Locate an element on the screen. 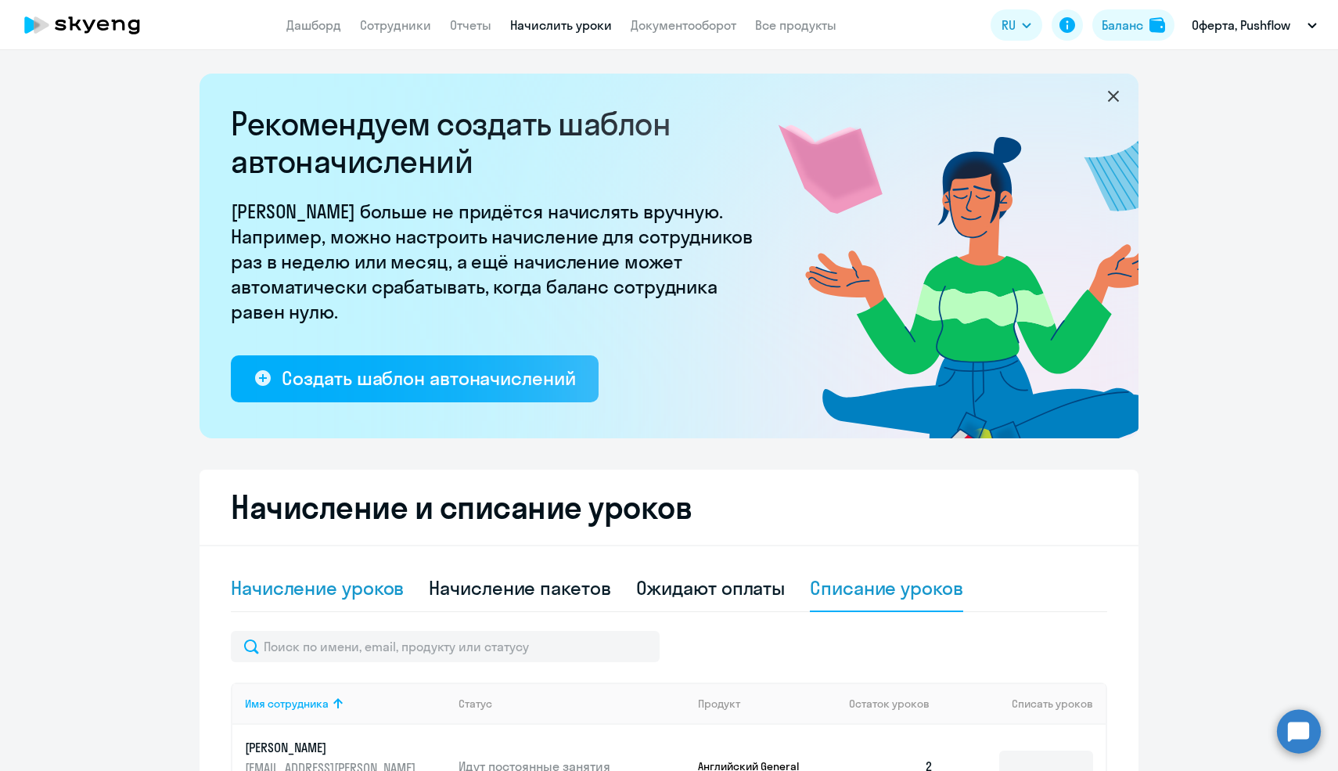 The width and height of the screenshot is (1338, 771). span: RU is located at coordinates (1009, 25).